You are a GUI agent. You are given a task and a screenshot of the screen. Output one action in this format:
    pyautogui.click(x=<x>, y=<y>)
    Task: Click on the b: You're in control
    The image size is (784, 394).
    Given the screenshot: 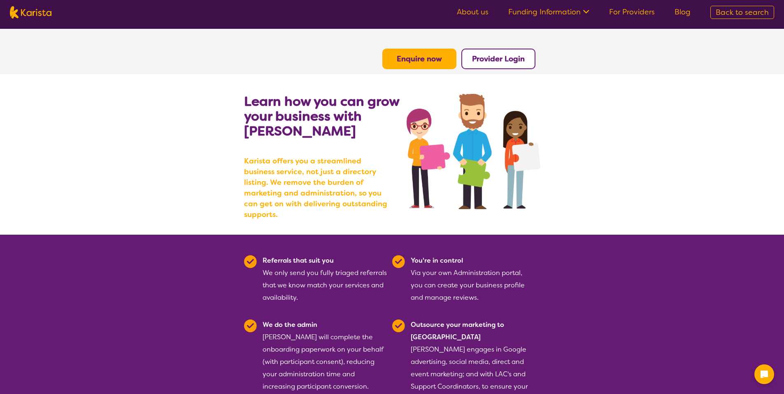 What is the action you would take?
    pyautogui.click(x=437, y=260)
    